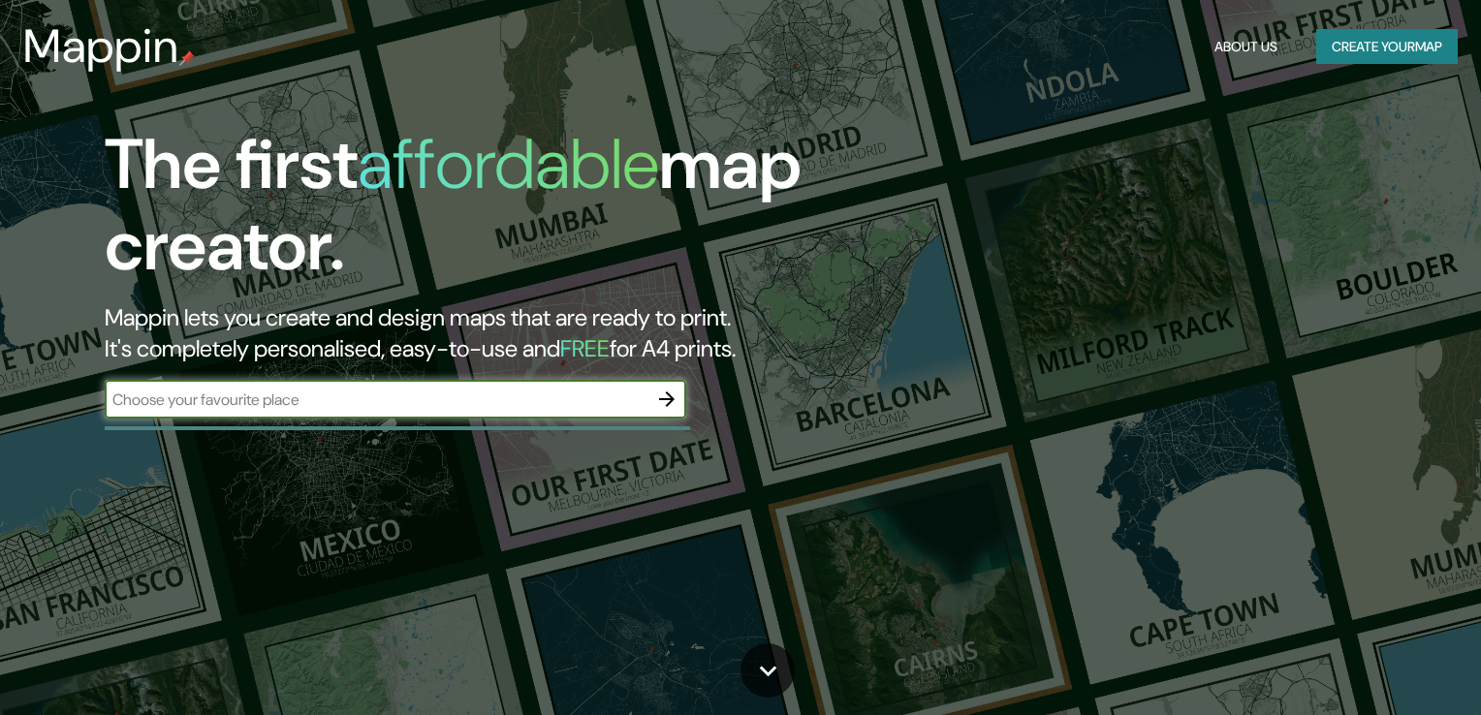 The image size is (1481, 715). What do you see at coordinates (475, 213) in the screenshot?
I see `h1: The first map creator.` at bounding box center [475, 213].